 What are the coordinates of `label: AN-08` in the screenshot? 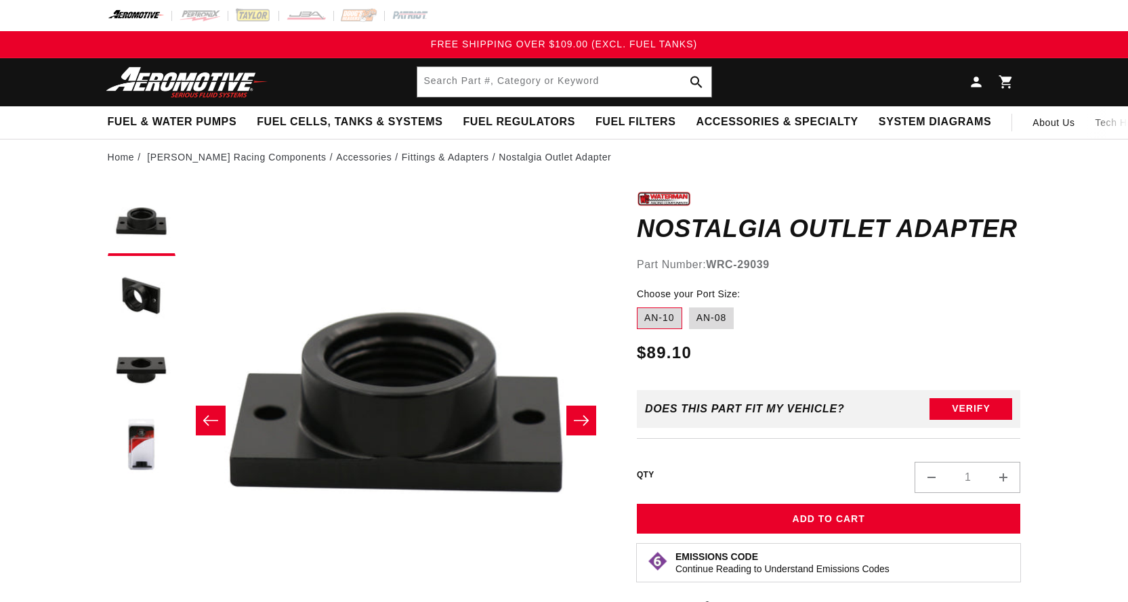 It's located at (711, 318).